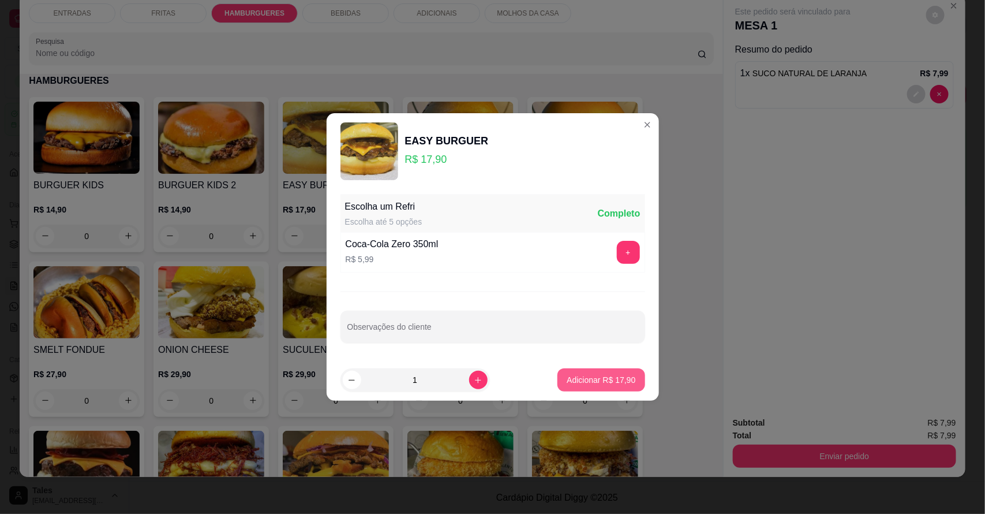  I want to click on input: Observações do cliente, so click(493, 331).